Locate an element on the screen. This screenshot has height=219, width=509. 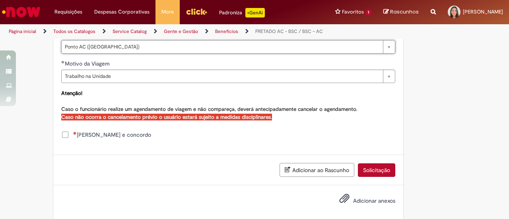
button: Adicionar ao Rascunho is located at coordinates (317, 170).